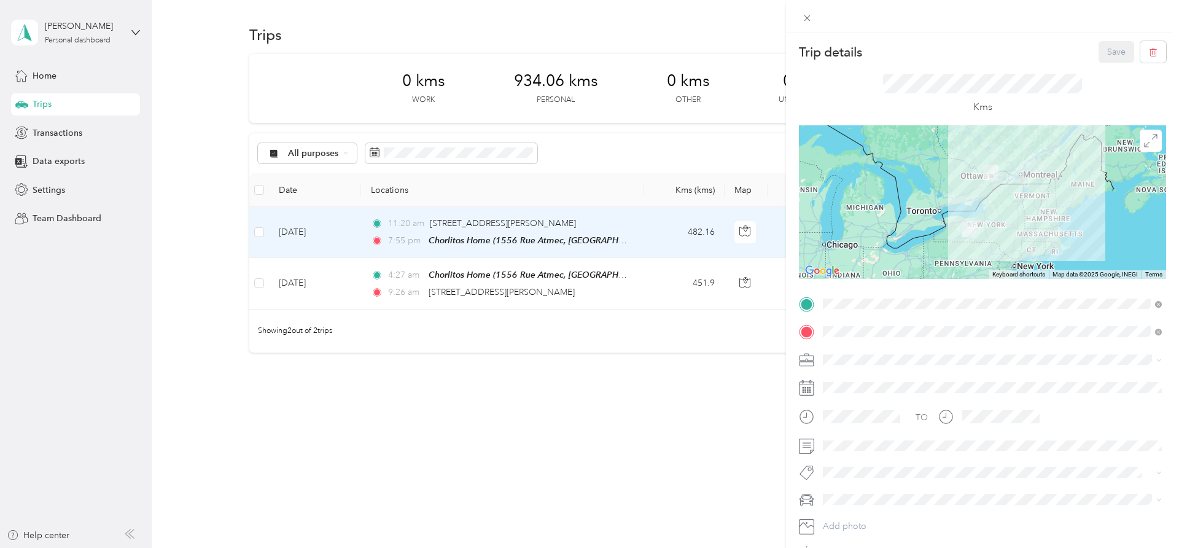 The height and width of the screenshot is (548, 1179). I want to click on img: Google, so click(822, 271).